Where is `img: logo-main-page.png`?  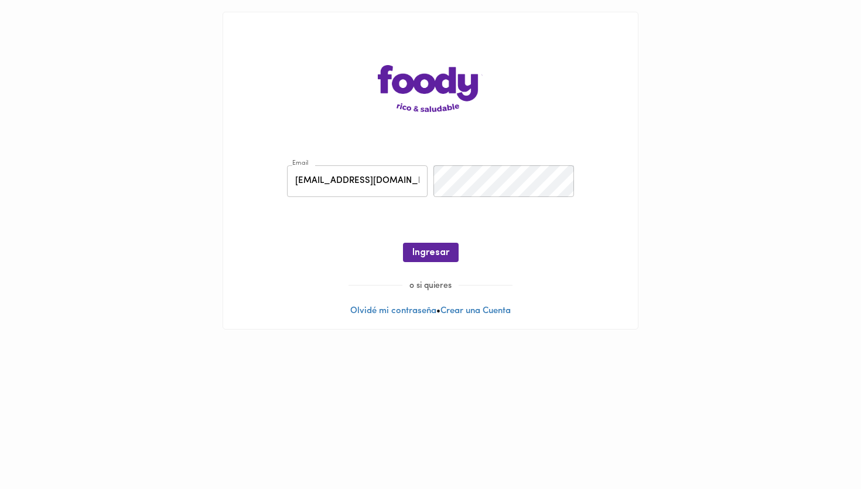
img: logo-main-page.png is located at coordinates (431, 88).